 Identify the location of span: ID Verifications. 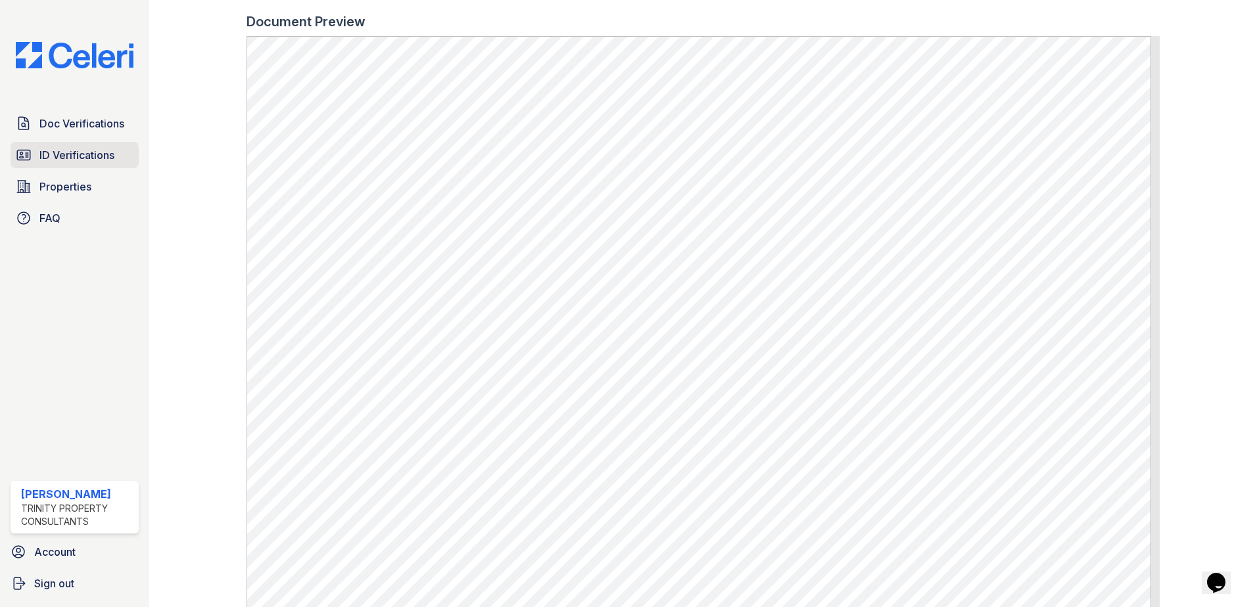
(77, 155).